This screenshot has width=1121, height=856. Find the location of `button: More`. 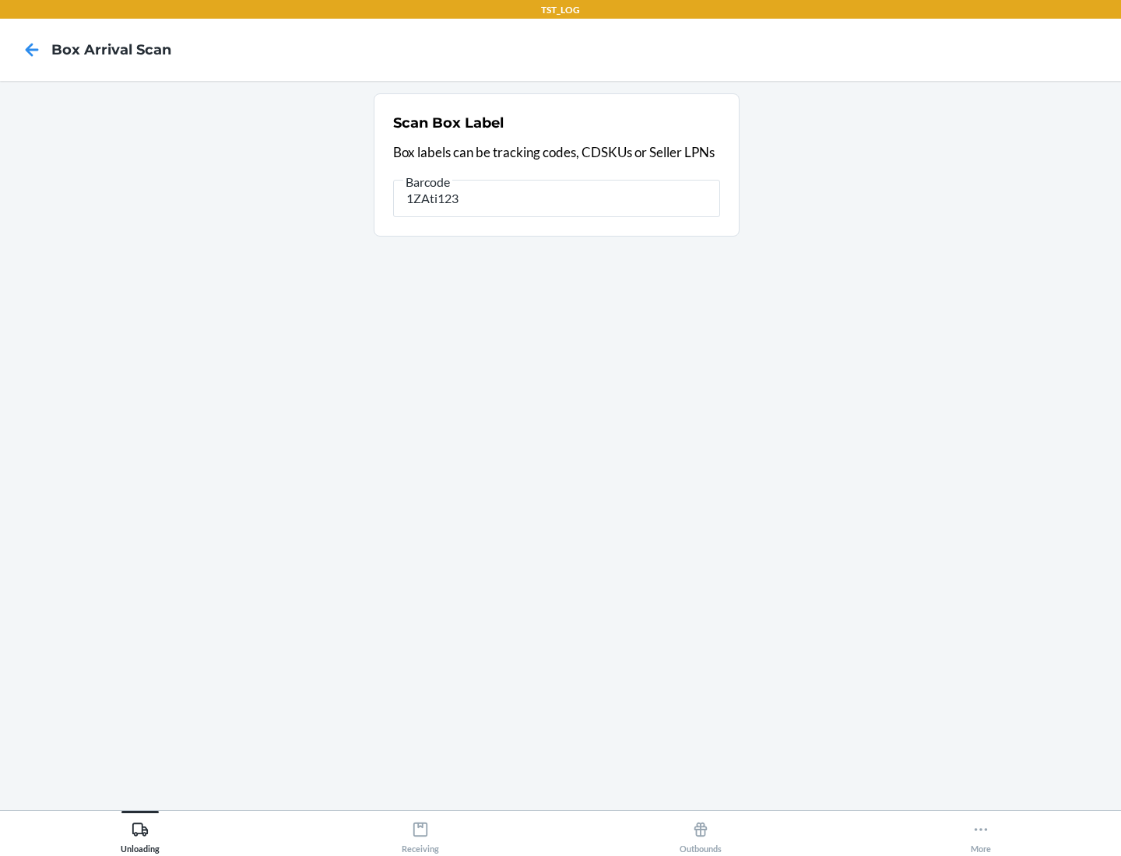

button: More is located at coordinates (981, 832).